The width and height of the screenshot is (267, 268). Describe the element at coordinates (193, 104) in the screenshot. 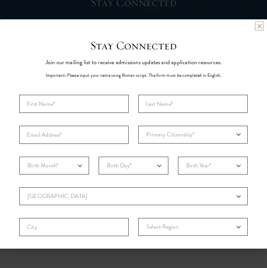

I see `div: Last Name (Family Name)*` at that location.